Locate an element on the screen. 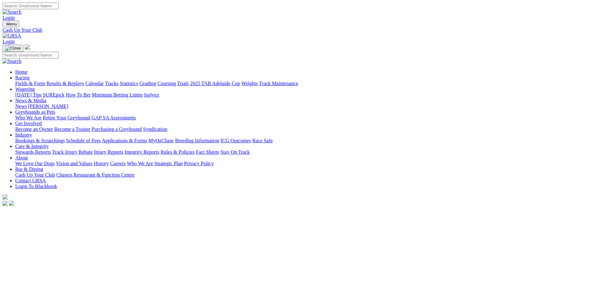  a: Schedule of Fees is located at coordinates (83, 140).